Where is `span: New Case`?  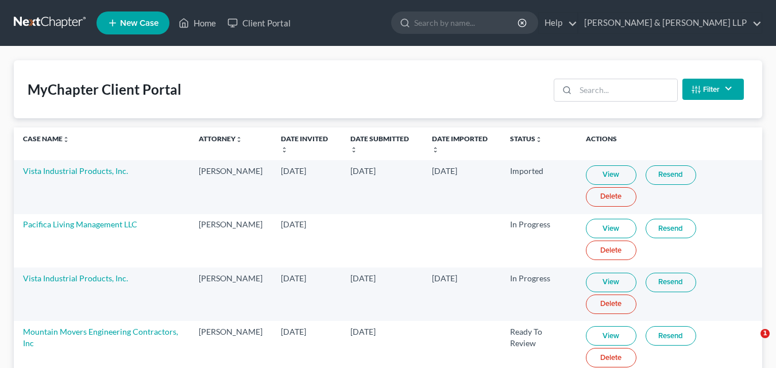
span: New Case is located at coordinates (139, 23).